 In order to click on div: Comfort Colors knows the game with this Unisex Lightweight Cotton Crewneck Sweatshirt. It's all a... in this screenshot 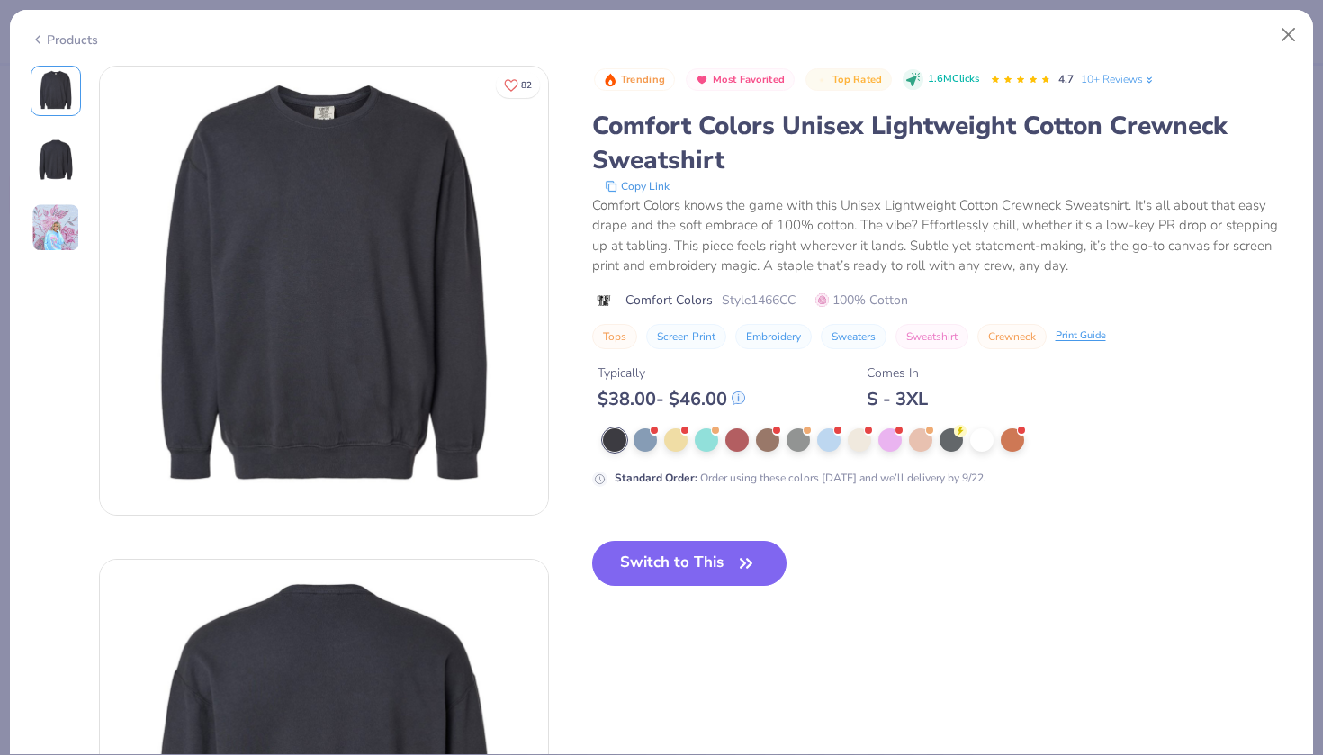, I will do `click(942, 236)`.